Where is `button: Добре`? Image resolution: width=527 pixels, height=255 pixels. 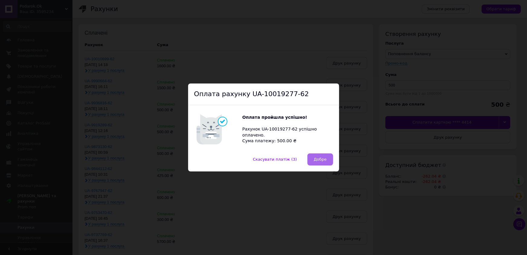
button: Добре is located at coordinates (320, 160).